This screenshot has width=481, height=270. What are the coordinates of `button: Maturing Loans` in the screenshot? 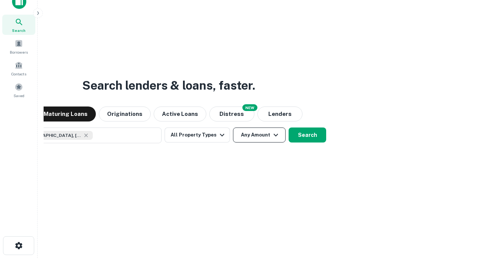 It's located at (65, 114).